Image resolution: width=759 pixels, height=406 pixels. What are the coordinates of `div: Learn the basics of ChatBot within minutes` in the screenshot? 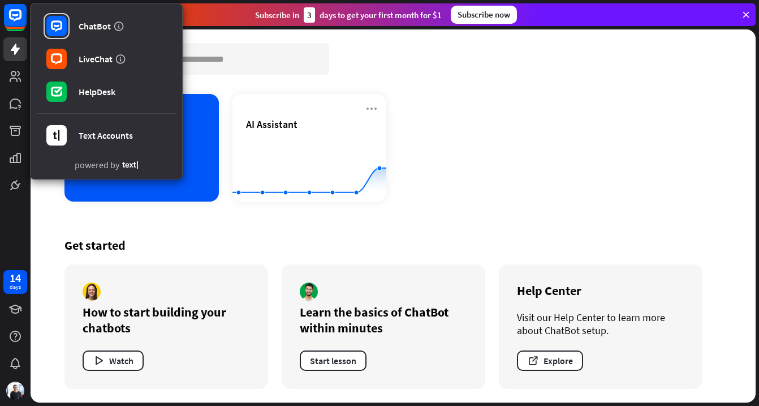 It's located at (384, 320).